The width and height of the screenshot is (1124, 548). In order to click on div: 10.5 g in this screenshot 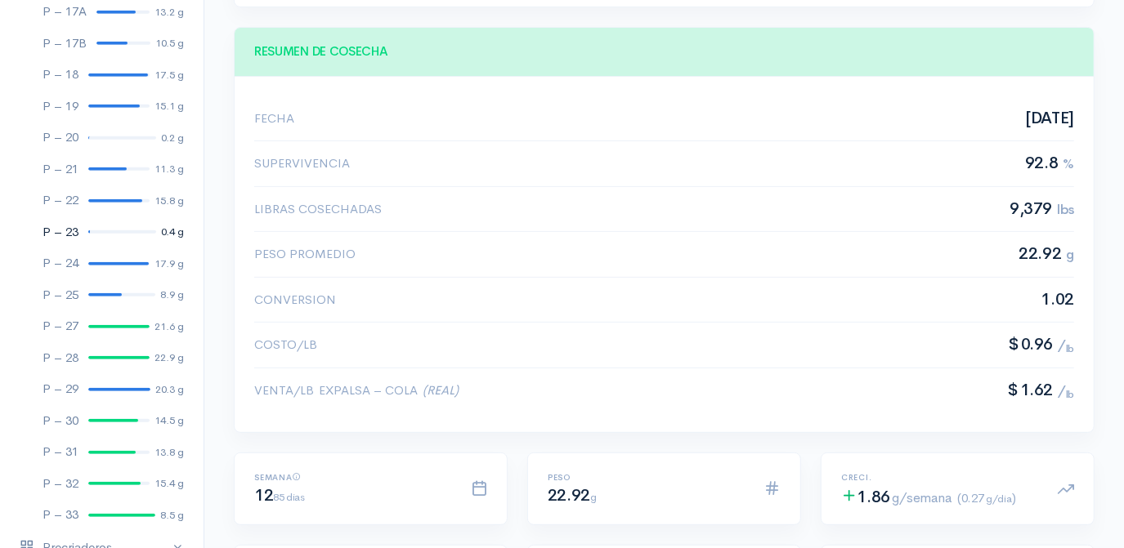, I will do `click(169, 43)`.